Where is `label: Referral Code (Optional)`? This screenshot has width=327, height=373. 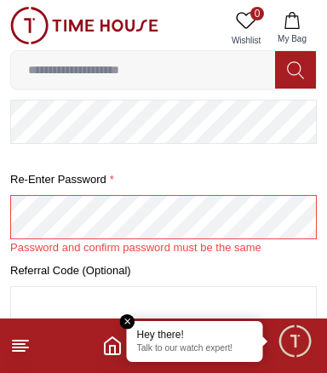
label: Referral Code (Optional) is located at coordinates (164, 271).